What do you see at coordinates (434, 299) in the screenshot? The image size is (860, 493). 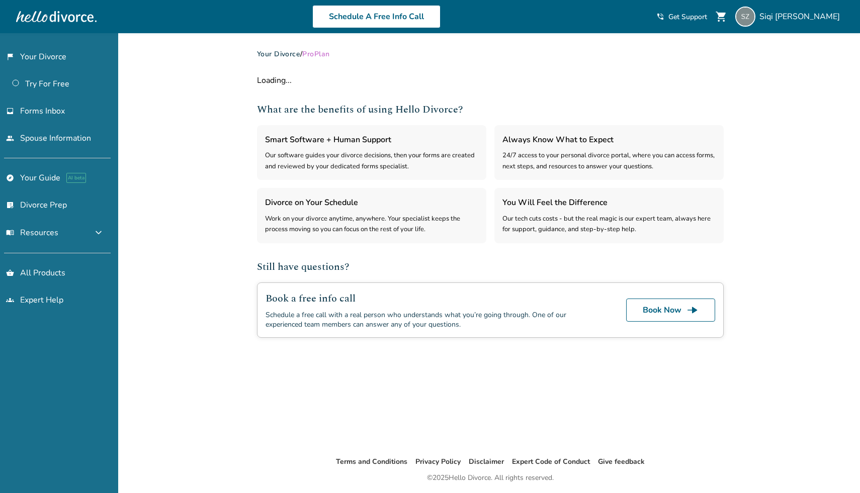 I see `h2: Book a free info call` at bounding box center [434, 299].